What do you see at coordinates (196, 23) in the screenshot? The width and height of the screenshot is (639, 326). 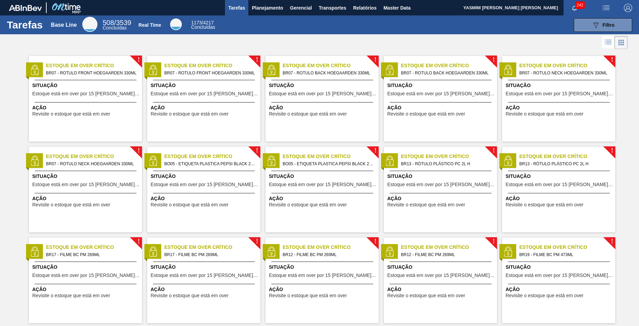 I see `span: 1173` at bounding box center [196, 23].